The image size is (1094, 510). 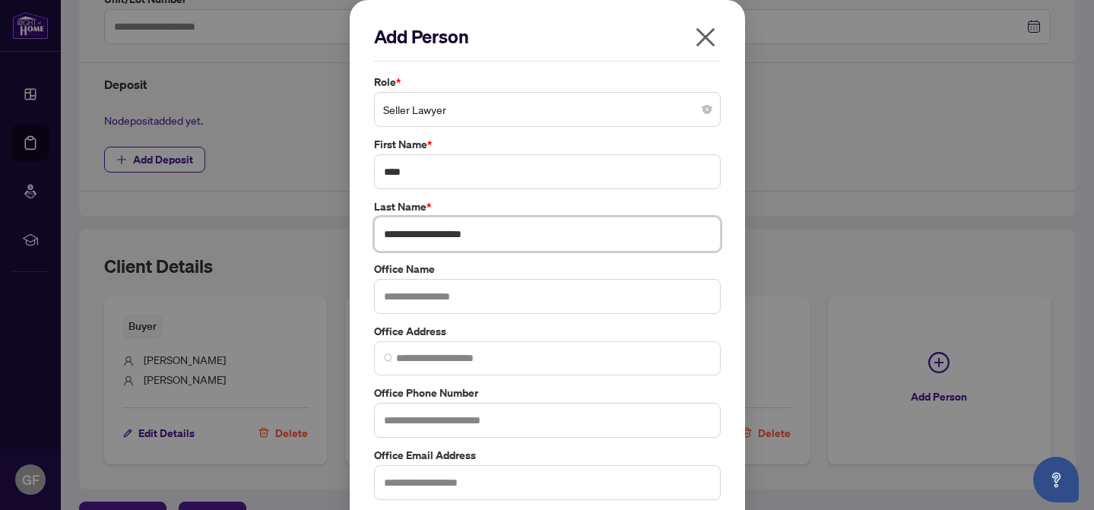 What do you see at coordinates (548, 393) in the screenshot?
I see `label: Office Phone Number` at bounding box center [548, 393].